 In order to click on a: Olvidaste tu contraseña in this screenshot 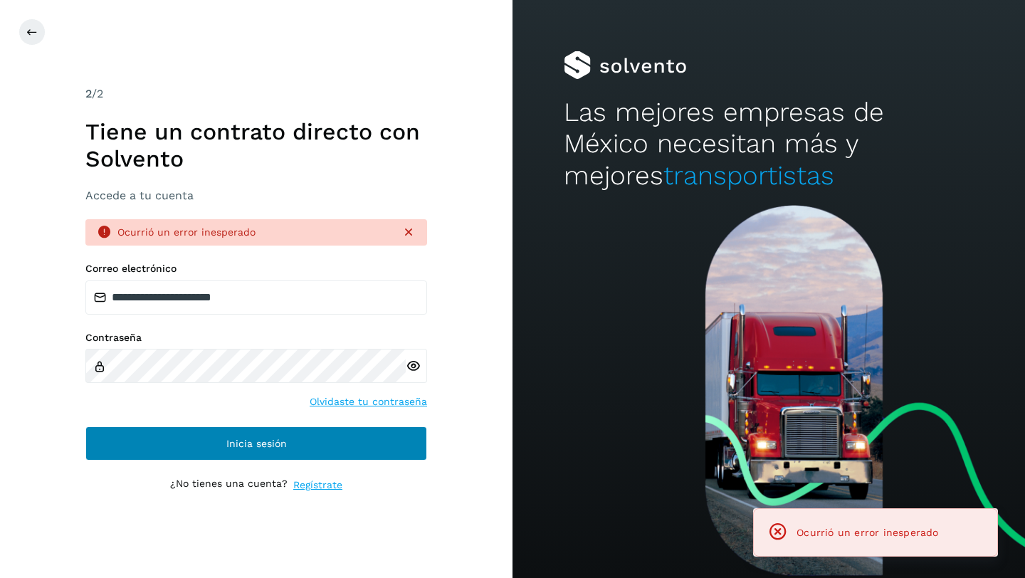, I will do `click(368, 401)`.